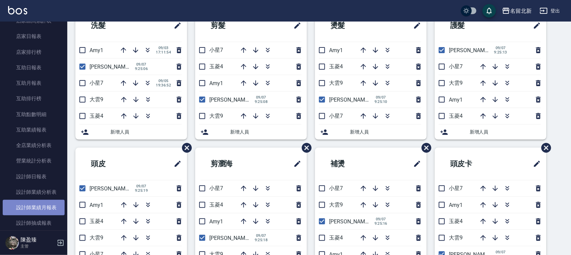 The height and width of the screenshot is (255, 571). What do you see at coordinates (163, 85) in the screenshot?
I see `span: 19:36:52` at bounding box center [163, 85].